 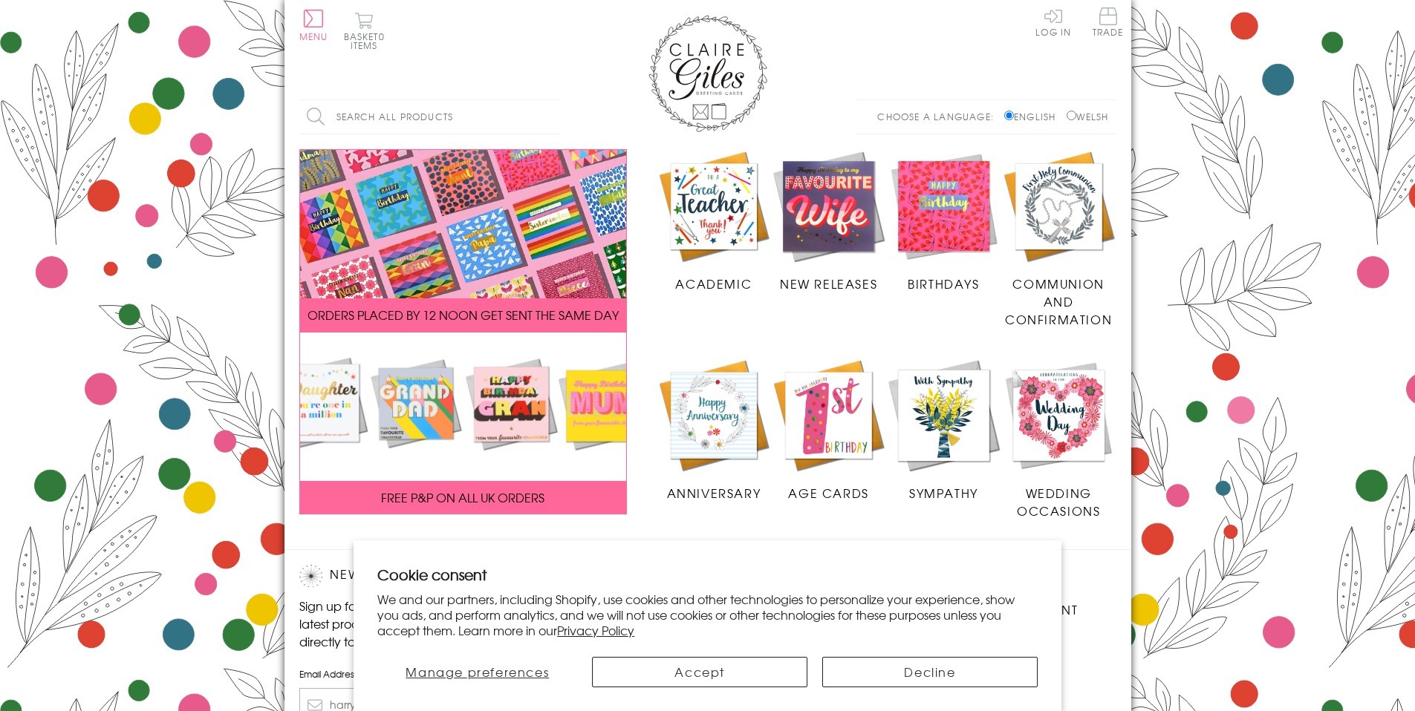 What do you see at coordinates (313, 25) in the screenshot?
I see `button: Menu` at bounding box center [313, 25].